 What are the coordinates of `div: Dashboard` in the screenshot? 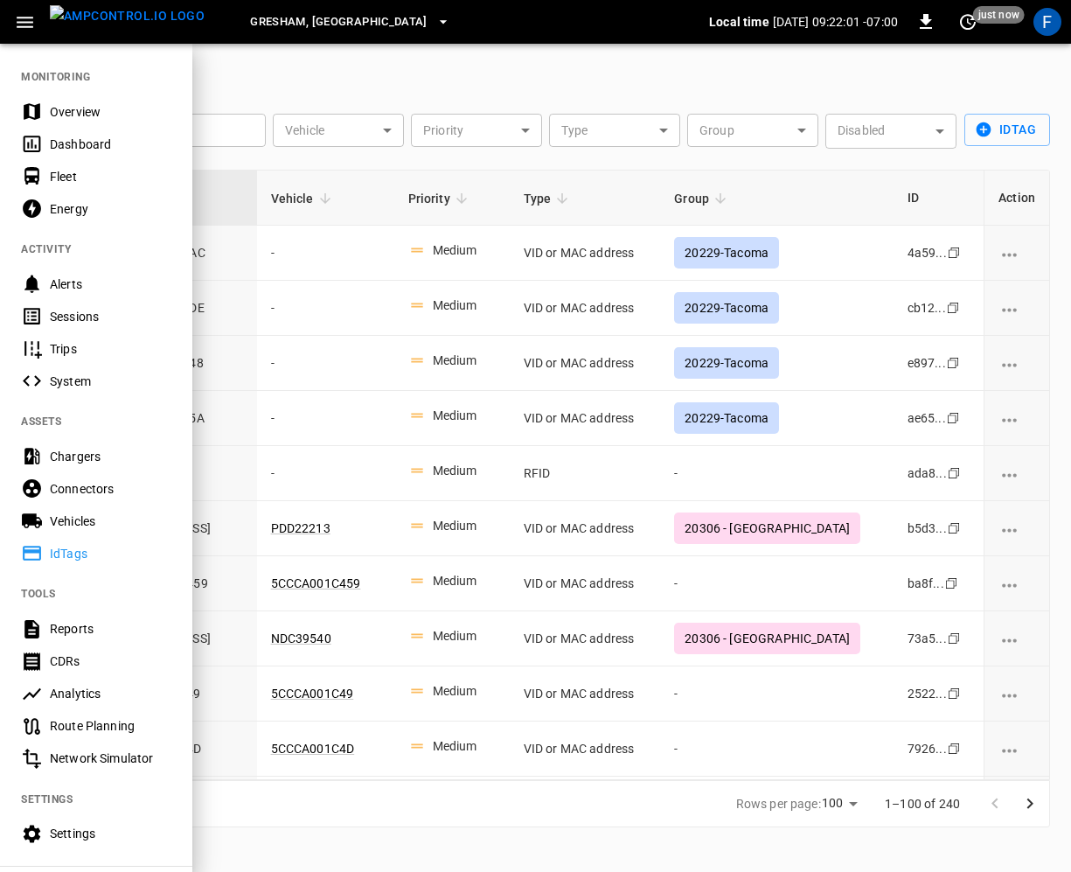 It's located at (110, 144).